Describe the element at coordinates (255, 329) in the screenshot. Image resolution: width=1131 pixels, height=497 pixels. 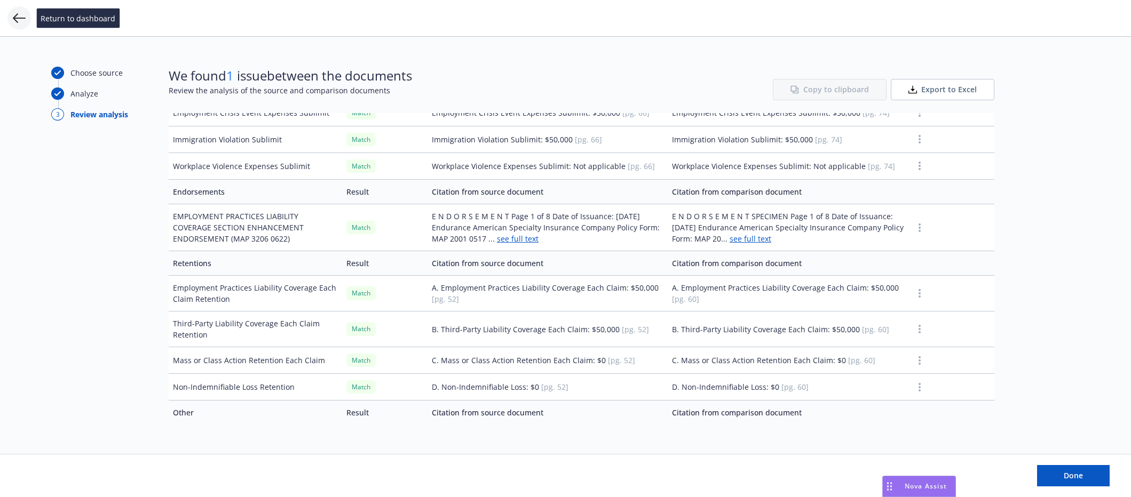
I see `td: Third-Party Liability Coverage Each Claim Retention` at that location.